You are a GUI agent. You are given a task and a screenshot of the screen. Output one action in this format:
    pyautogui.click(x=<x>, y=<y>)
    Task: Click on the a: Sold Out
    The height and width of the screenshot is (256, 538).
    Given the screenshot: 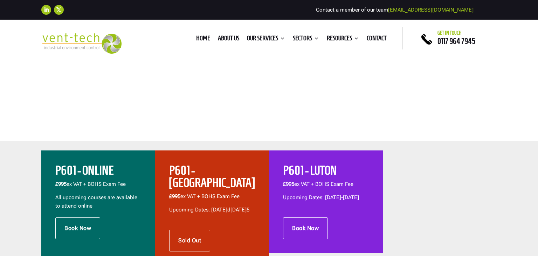 What is the action you would take?
    pyautogui.click(x=190, y=240)
    